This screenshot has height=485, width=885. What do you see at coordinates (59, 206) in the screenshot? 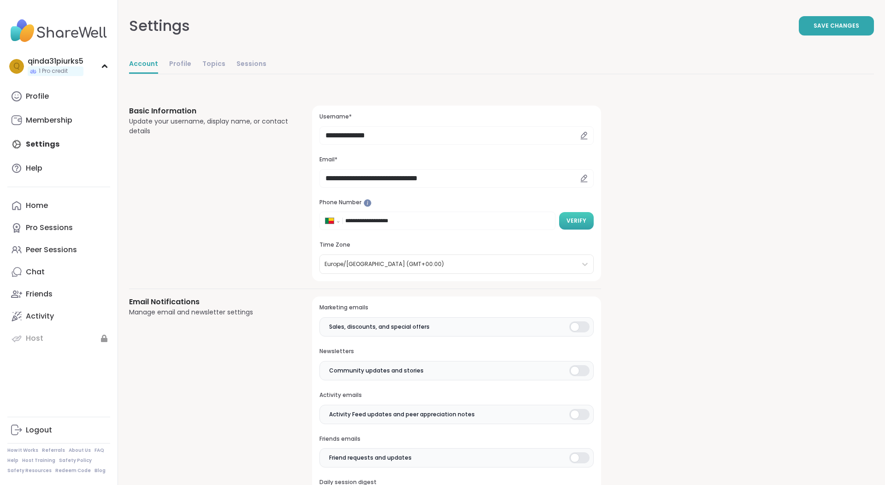
I see `a: Home` at bounding box center [59, 206].